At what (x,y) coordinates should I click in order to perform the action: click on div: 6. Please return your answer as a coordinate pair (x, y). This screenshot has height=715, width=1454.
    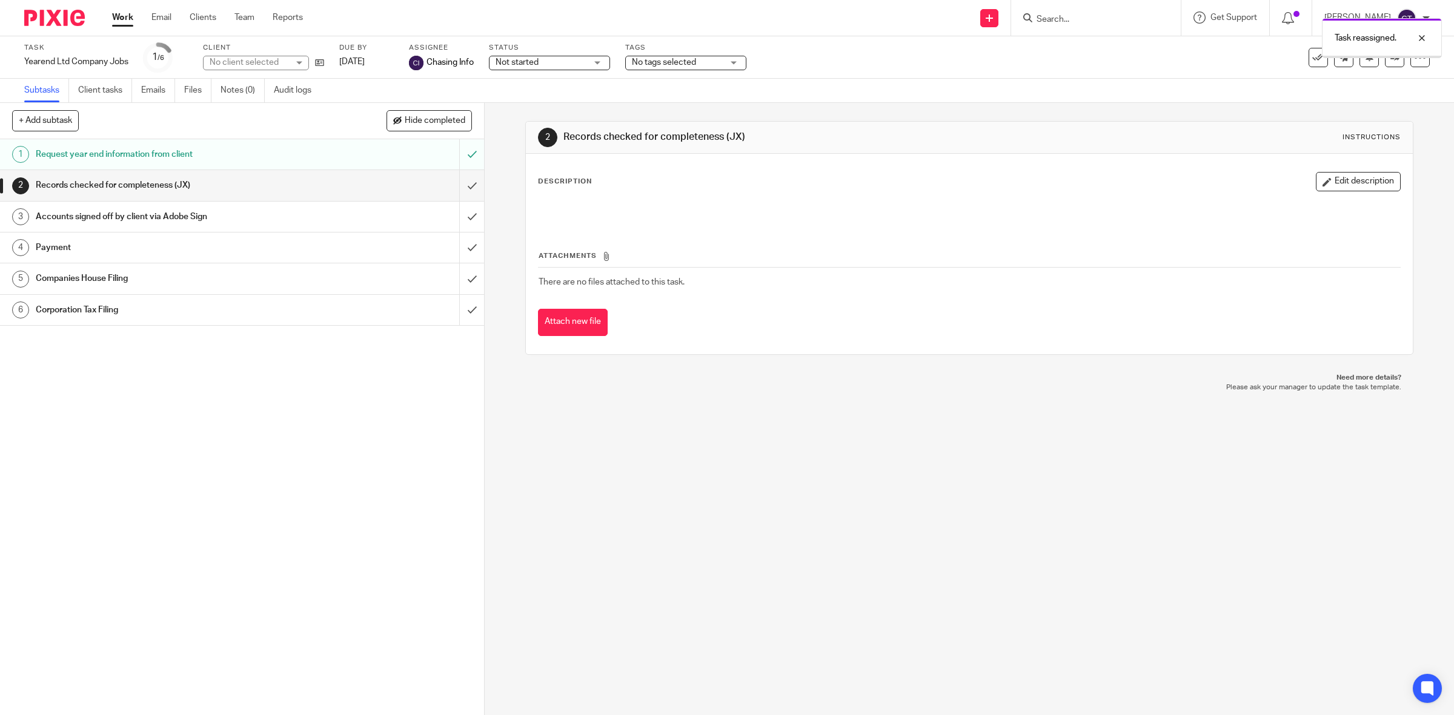
    Looking at the image, I should click on (21, 310).